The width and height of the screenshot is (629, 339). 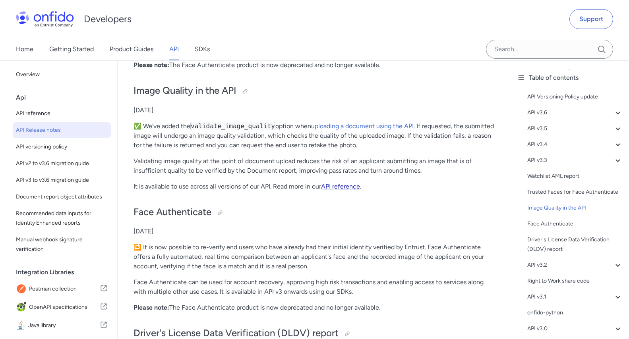 I want to click on a: API v3.6, so click(x=575, y=113).